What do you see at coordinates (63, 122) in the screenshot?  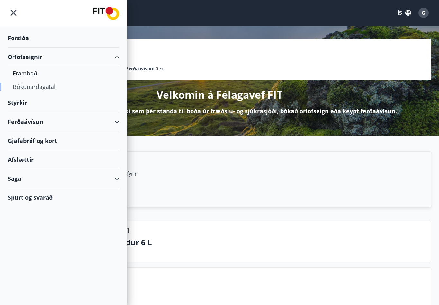 I see `div: Ferðaávísun` at bounding box center [63, 122].